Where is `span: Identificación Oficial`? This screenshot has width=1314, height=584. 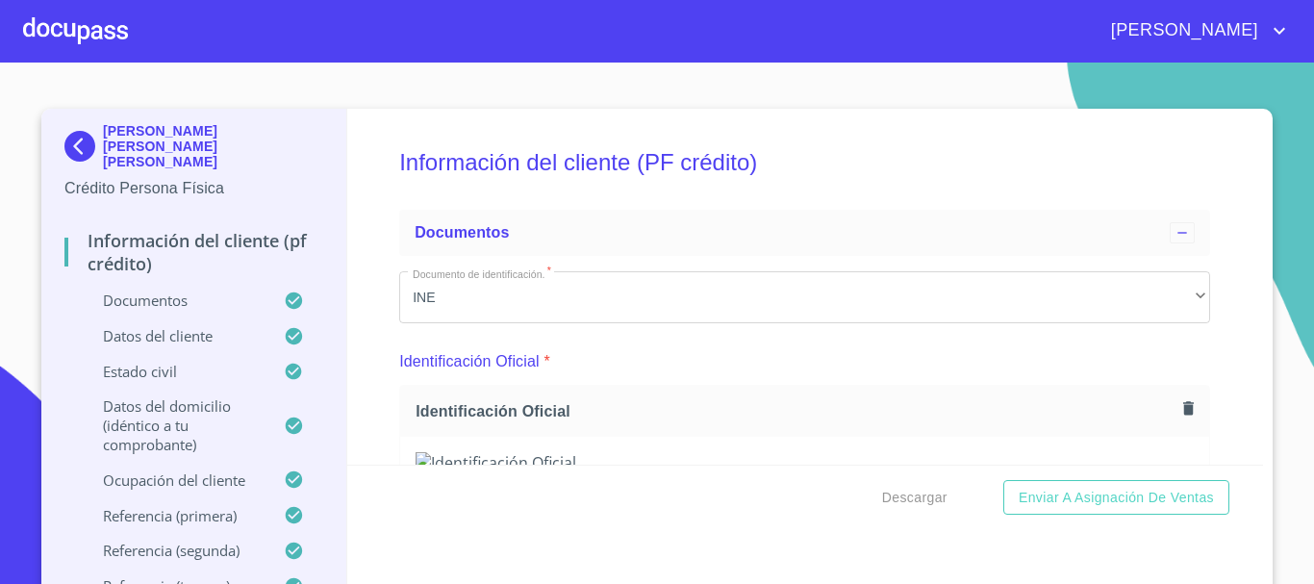
span: Identificación Oficial is located at coordinates (796, 411).